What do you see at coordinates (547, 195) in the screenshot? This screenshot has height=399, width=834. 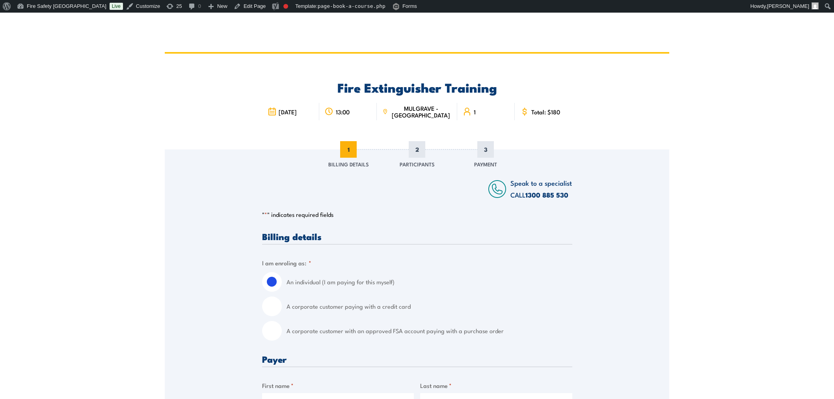 I see `a: 1300 885 530` at bounding box center [547, 195].